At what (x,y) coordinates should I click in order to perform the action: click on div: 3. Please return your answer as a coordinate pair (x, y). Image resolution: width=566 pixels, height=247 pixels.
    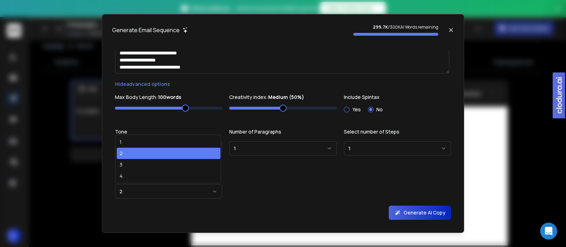
    Looking at the image, I should click on (121, 165).